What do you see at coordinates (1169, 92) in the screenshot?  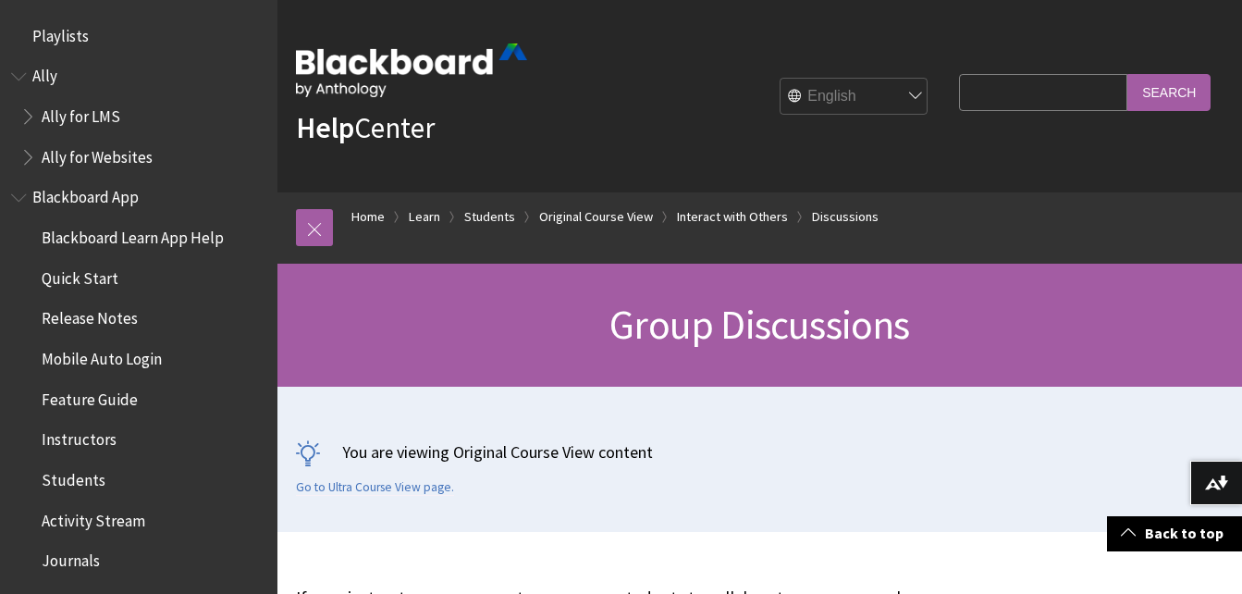 I see `input: Search` at bounding box center [1169, 92].